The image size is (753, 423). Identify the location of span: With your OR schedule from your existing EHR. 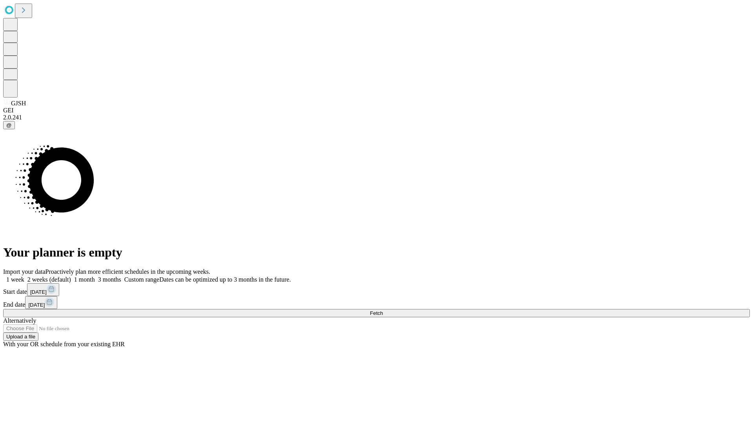
(64, 344).